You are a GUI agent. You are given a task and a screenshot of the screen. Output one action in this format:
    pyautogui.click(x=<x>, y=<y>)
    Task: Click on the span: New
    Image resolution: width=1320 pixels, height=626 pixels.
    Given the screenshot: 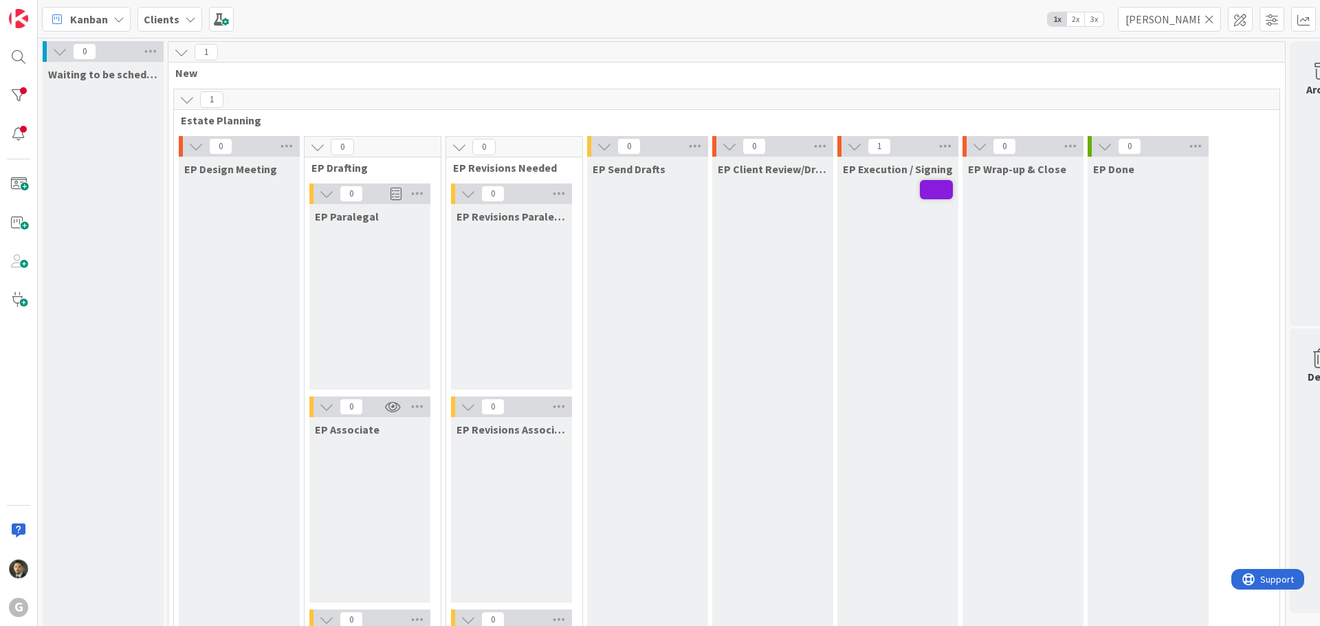 What is the action you would take?
    pyautogui.click(x=721, y=73)
    